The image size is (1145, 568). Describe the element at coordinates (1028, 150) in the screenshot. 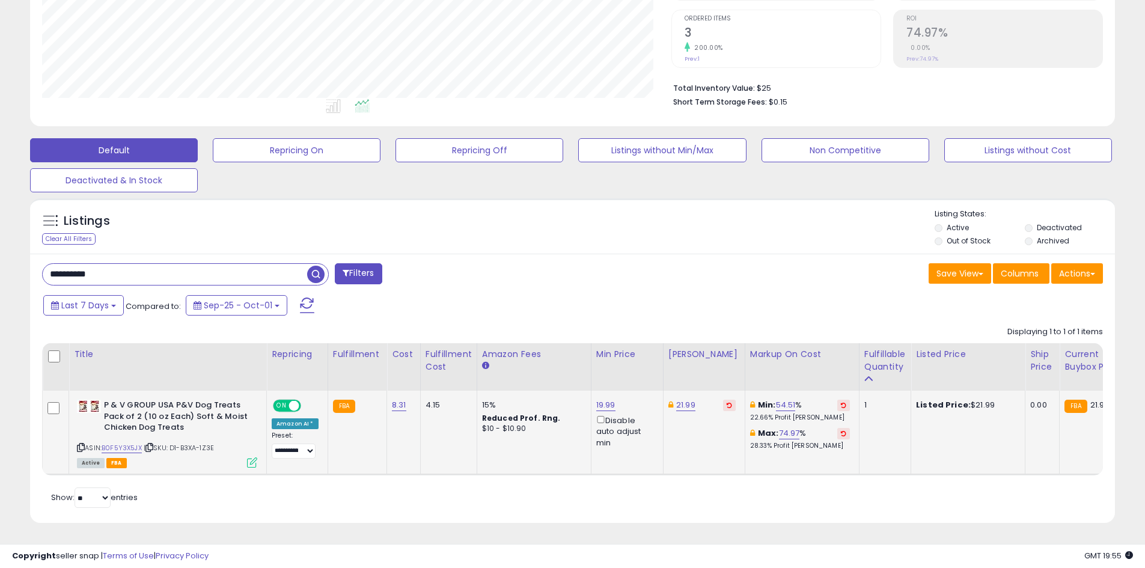

I see `button: Listings without Cost` at that location.